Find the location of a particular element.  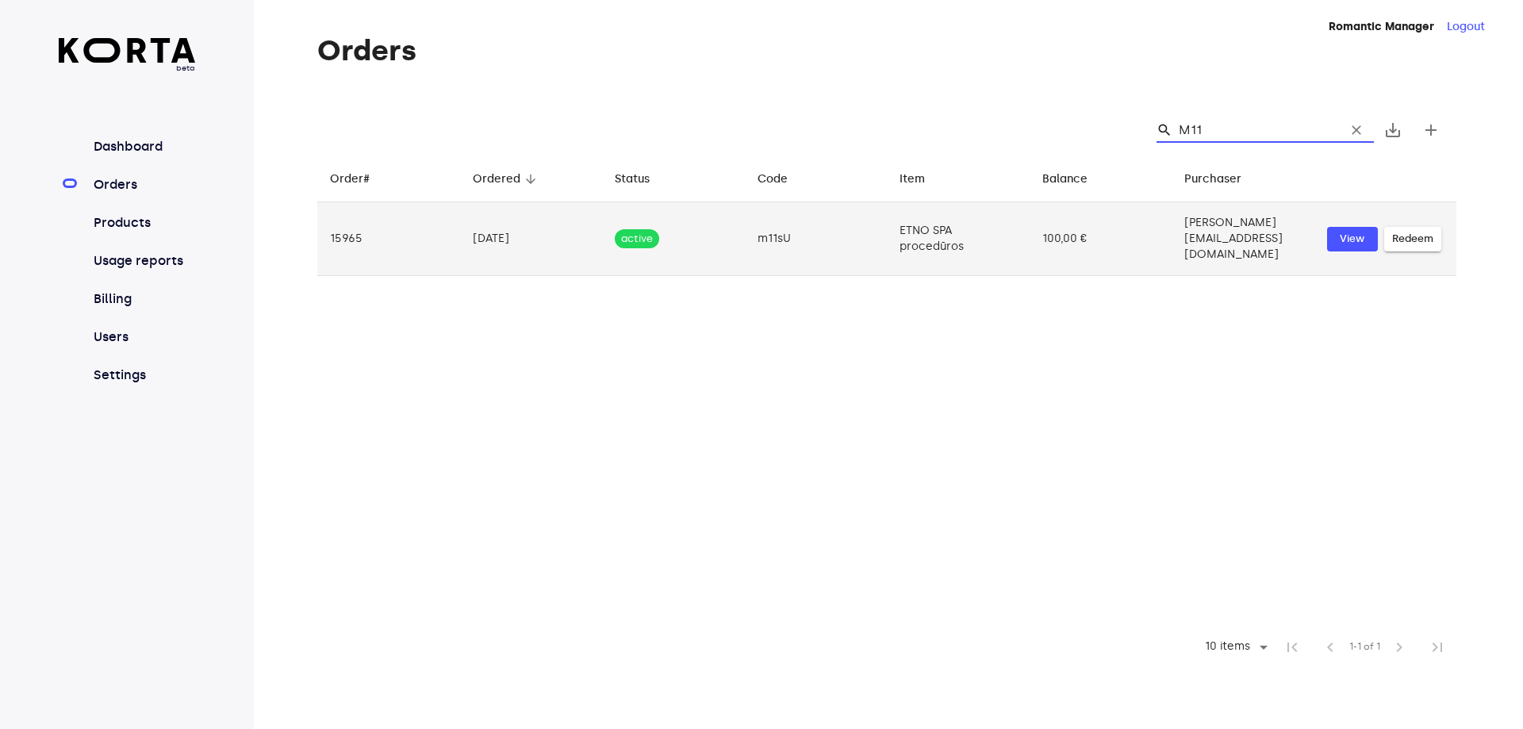

span: save_alt is located at coordinates (1393, 130).